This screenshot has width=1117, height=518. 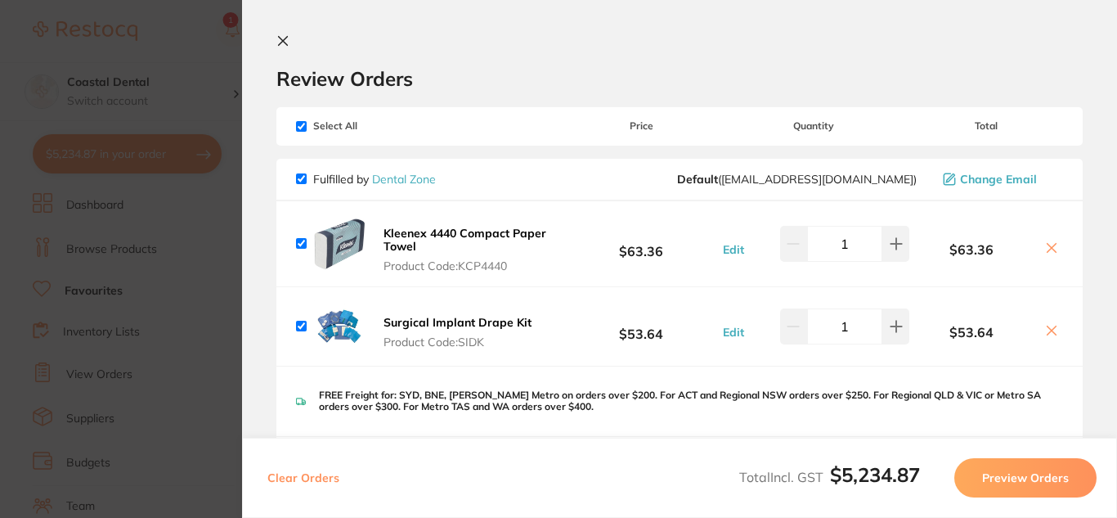 What do you see at coordinates (1025, 478) in the screenshot?
I see `button: Preview Orders` at bounding box center [1025, 478].